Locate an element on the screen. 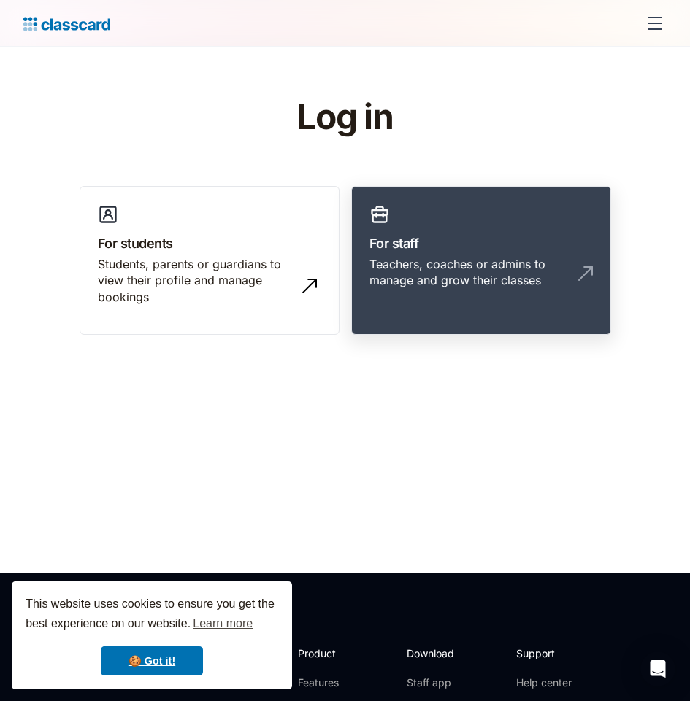  div: Teachers, coaches or admins to manage and grow their classes is located at coordinates (466, 272).